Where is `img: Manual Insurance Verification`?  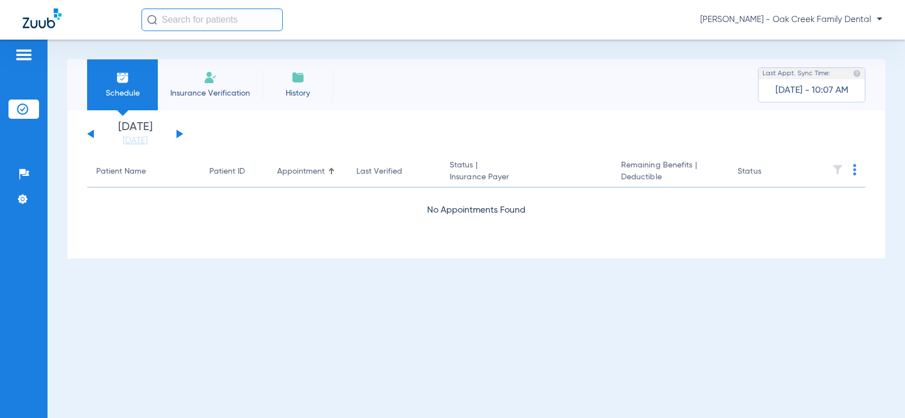
img: Manual Insurance Verification is located at coordinates (210, 78).